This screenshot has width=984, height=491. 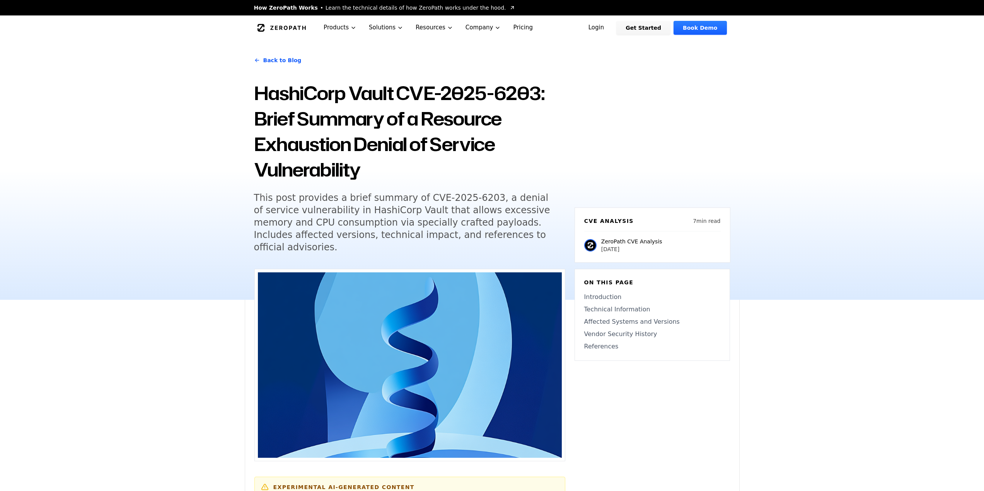 I want to click on a: Login, so click(x=596, y=28).